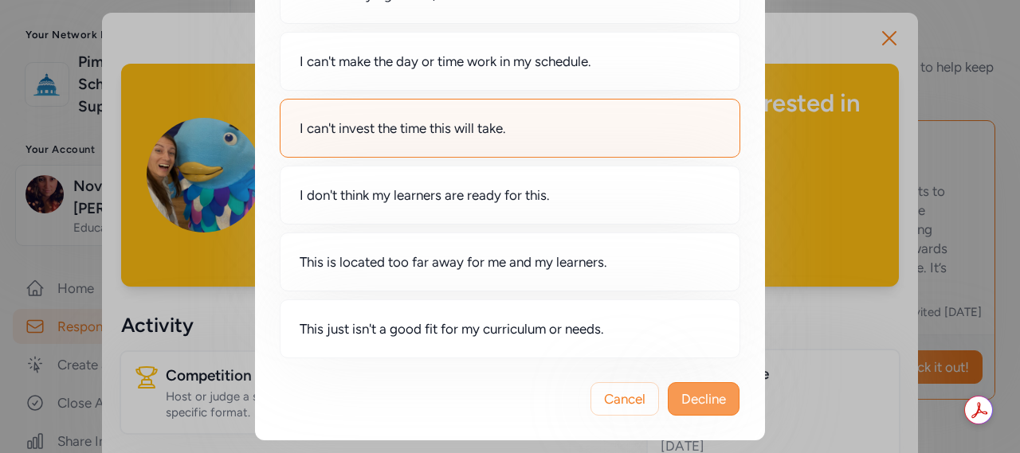 The image size is (1020, 453). Describe the element at coordinates (452, 329) in the screenshot. I see `span: This just isn't a good fit for my curriculum or needs.` at that location.